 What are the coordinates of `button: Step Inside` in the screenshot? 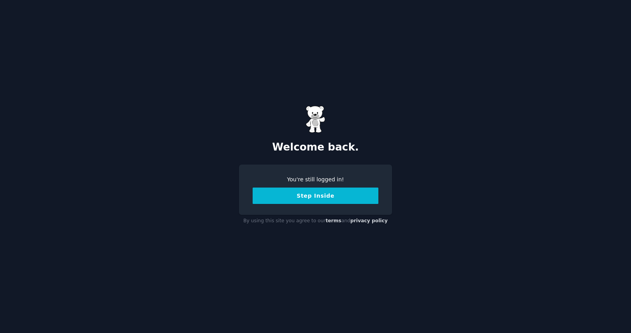 It's located at (315, 196).